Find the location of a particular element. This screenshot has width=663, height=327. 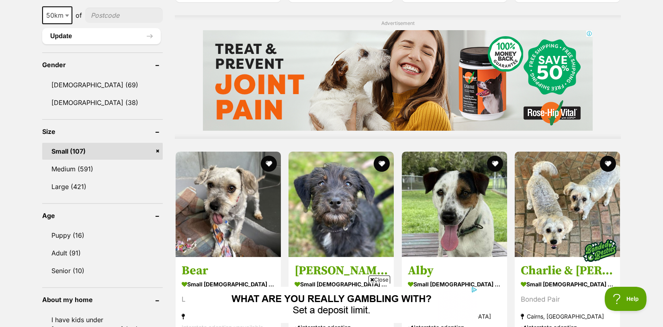

div: Bonded Pair is located at coordinates (567, 298).